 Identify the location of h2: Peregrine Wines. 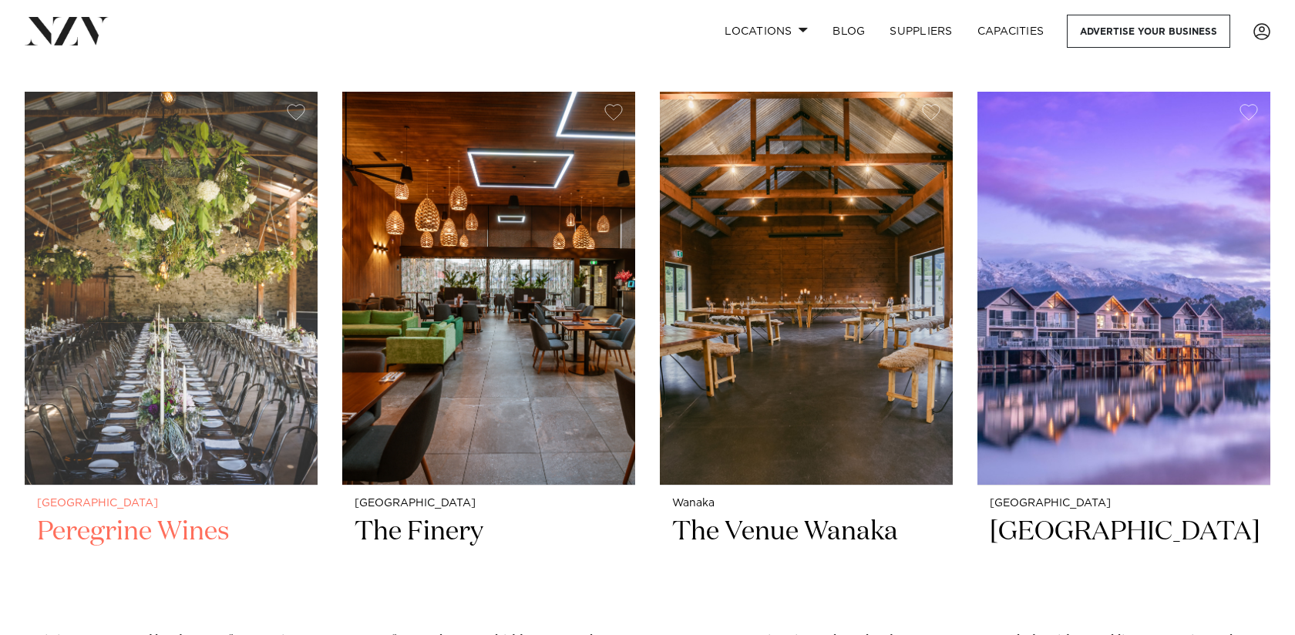
(171, 566).